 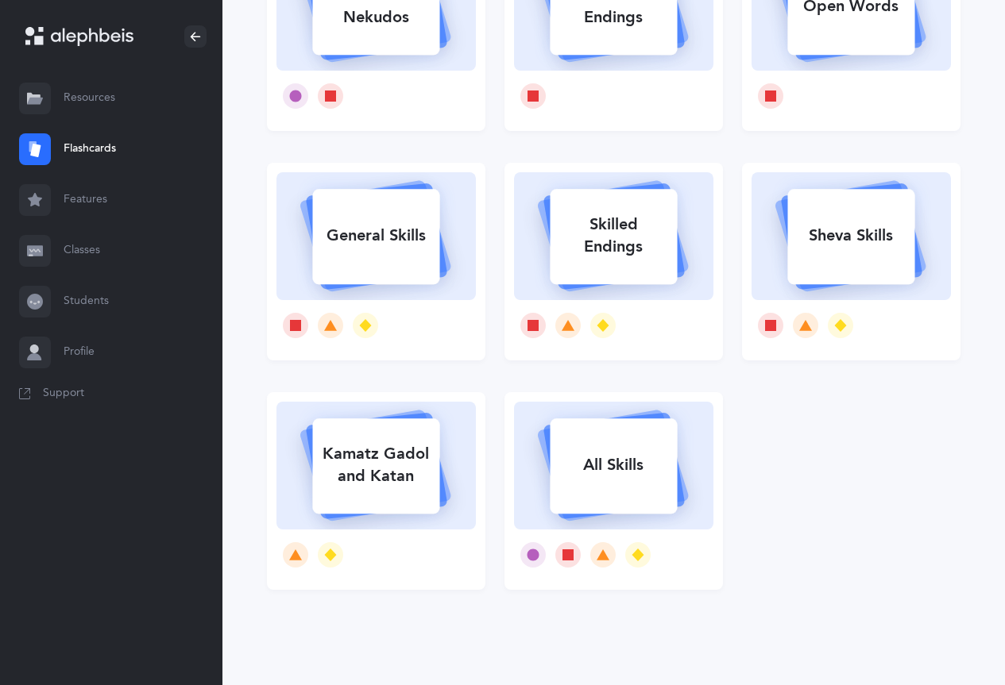 What do you see at coordinates (376, 236) in the screenshot?
I see `div: General Skills` at bounding box center [376, 236].